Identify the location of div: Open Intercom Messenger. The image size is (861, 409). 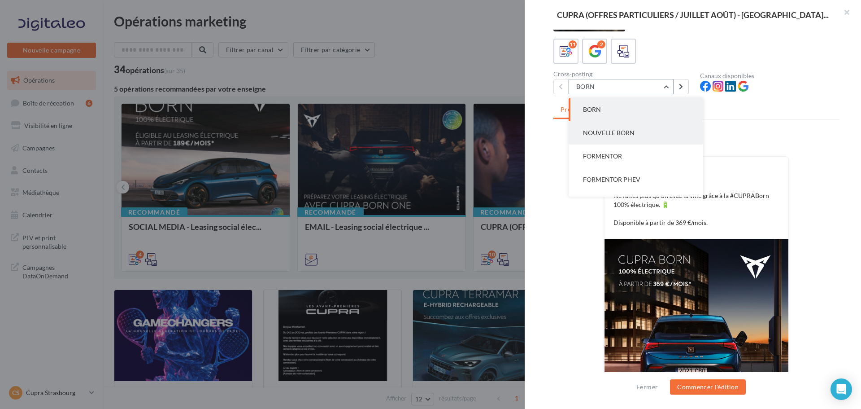
(842, 389).